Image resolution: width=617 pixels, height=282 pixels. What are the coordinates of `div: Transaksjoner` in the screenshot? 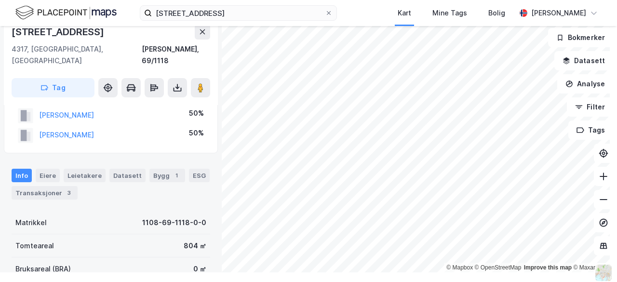 It's located at (44, 193).